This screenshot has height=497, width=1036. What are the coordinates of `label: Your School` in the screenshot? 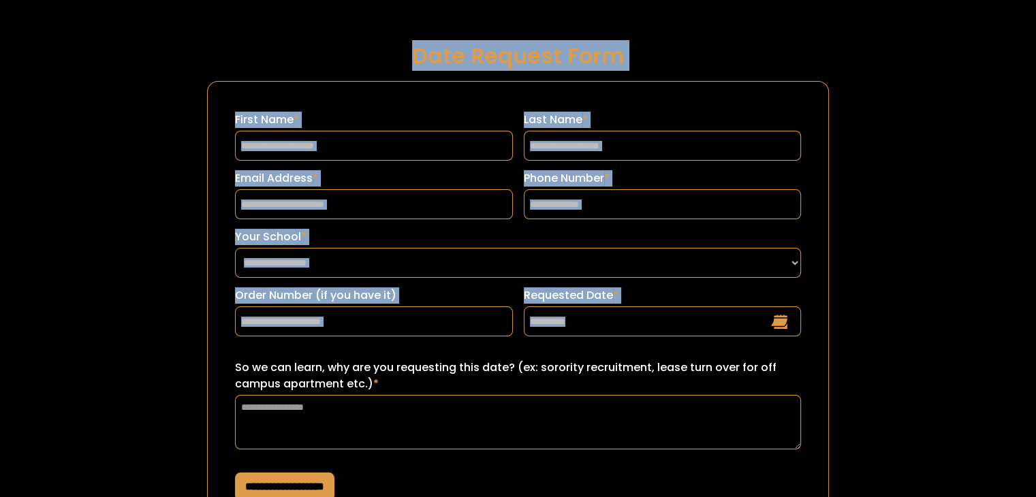 It's located at (517, 237).